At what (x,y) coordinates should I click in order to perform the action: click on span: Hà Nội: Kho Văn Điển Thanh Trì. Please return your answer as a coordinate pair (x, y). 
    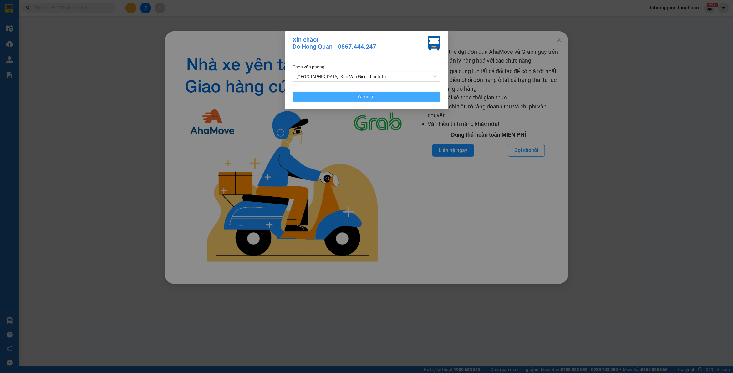
    Looking at the image, I should click on (367, 77).